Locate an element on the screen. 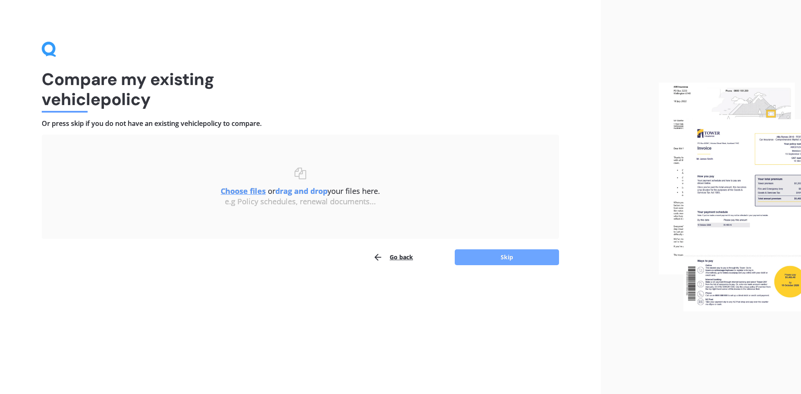  img: files.webp is located at coordinates (730, 197).